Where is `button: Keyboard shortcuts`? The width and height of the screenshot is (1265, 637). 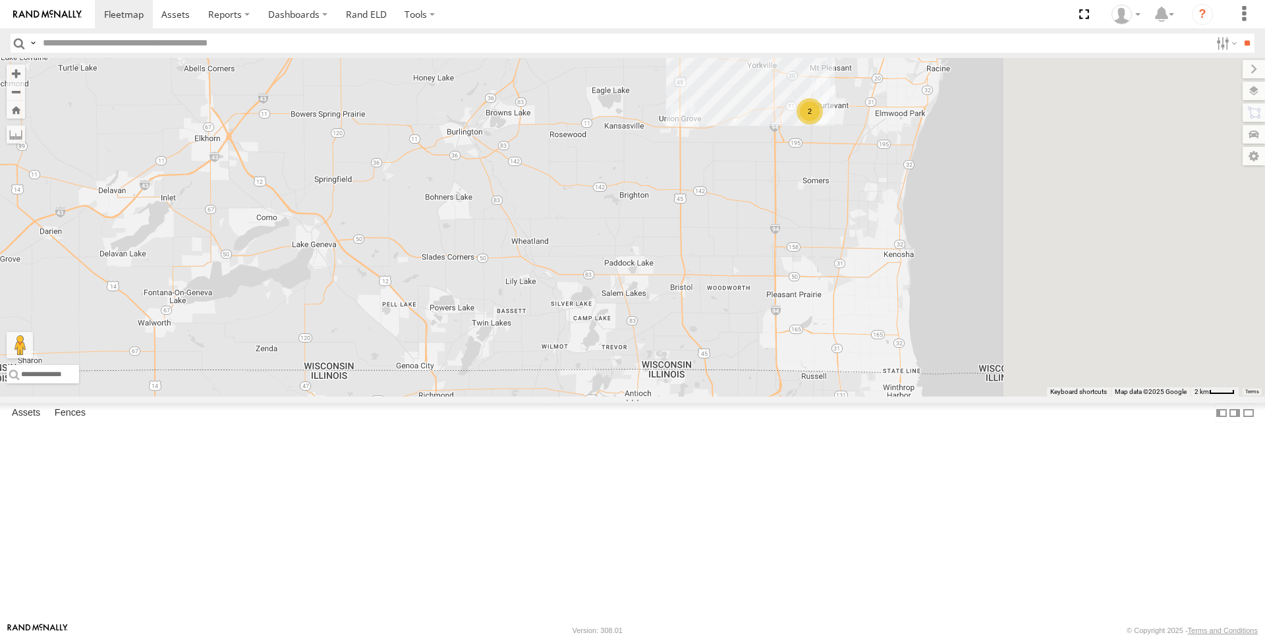 button: Keyboard shortcuts is located at coordinates (1079, 392).